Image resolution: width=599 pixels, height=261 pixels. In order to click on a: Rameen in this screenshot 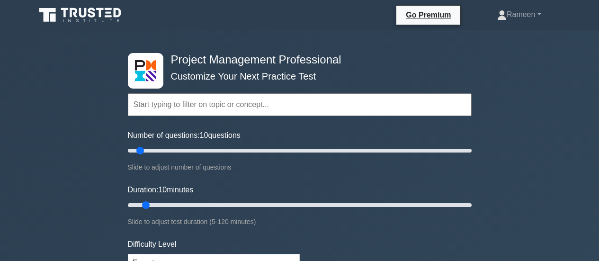, I will do `click(519, 15)`.